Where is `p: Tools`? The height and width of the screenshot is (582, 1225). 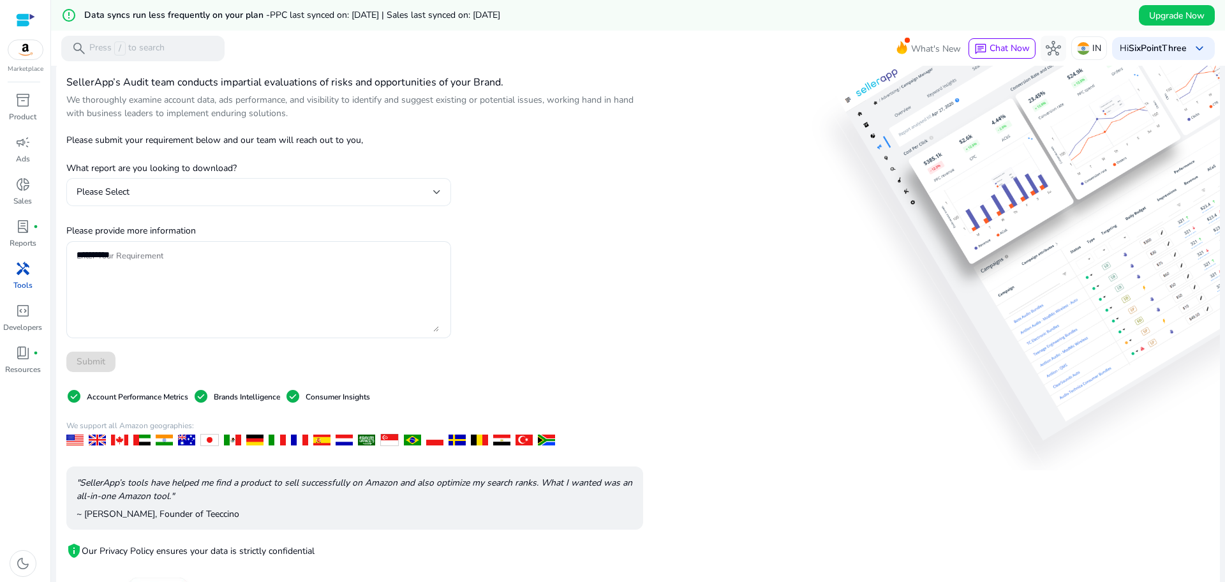 p: Tools is located at coordinates (23, 285).